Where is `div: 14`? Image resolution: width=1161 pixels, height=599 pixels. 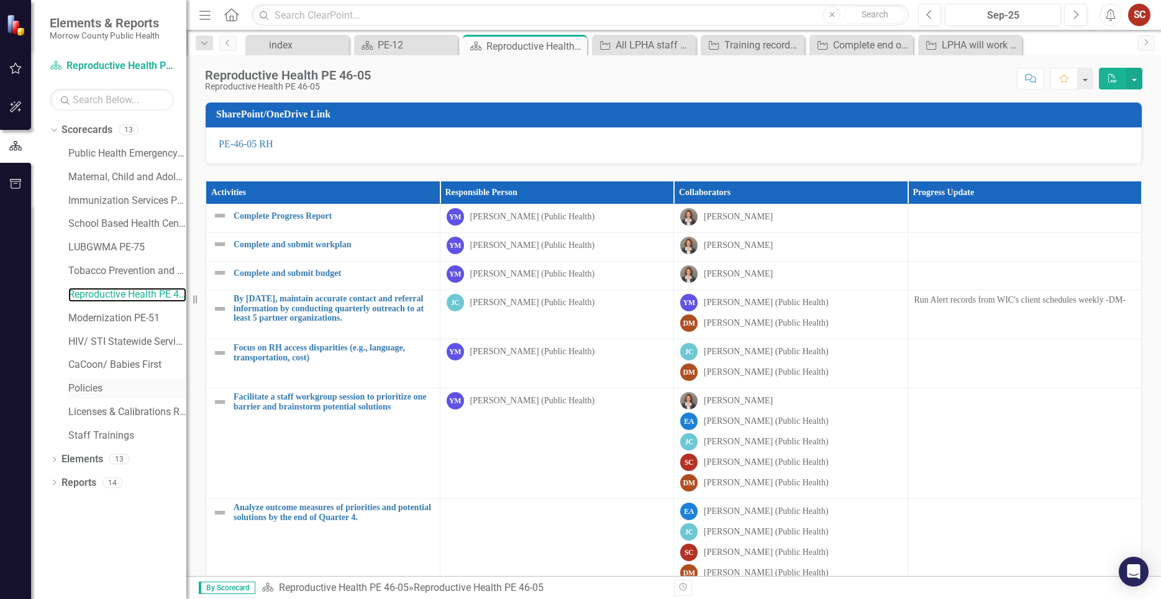 div: 14 is located at coordinates (112, 482).